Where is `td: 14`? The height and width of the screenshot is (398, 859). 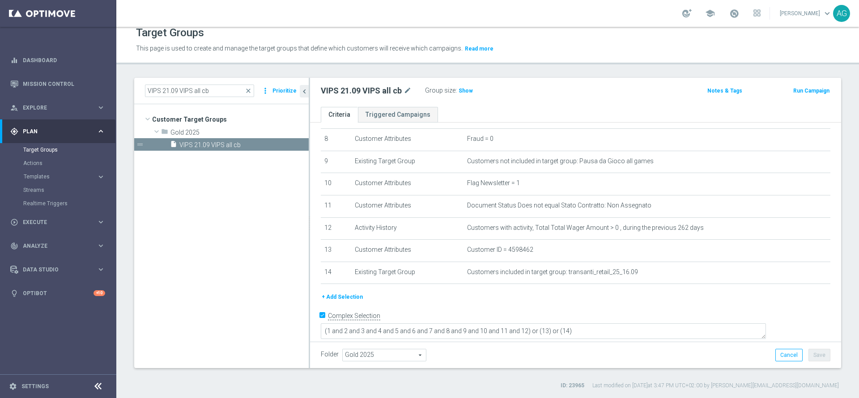
td: 14 is located at coordinates (336, 273).